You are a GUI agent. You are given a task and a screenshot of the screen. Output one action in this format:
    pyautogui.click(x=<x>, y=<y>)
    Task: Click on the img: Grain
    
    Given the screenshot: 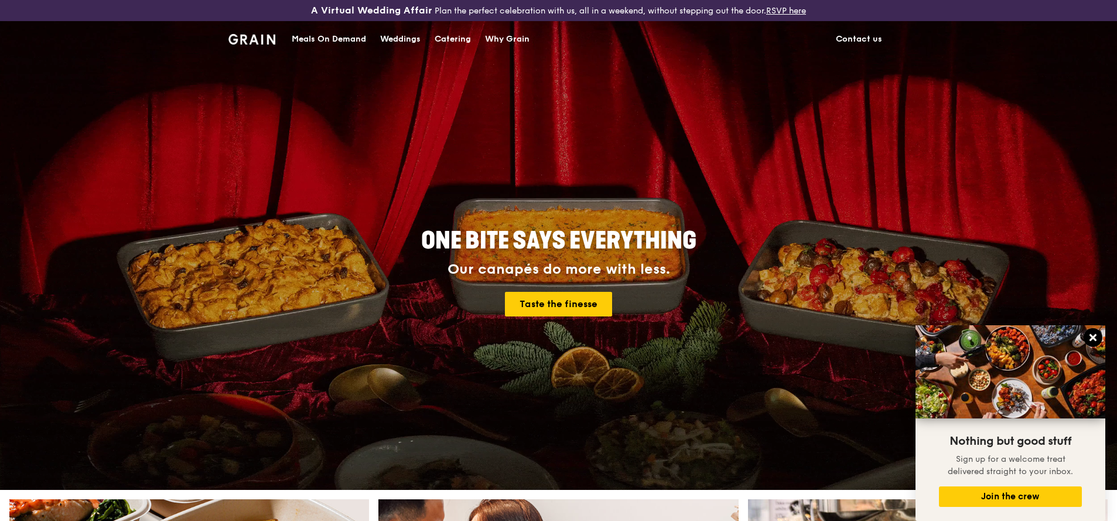 What is the action you would take?
    pyautogui.click(x=252, y=39)
    